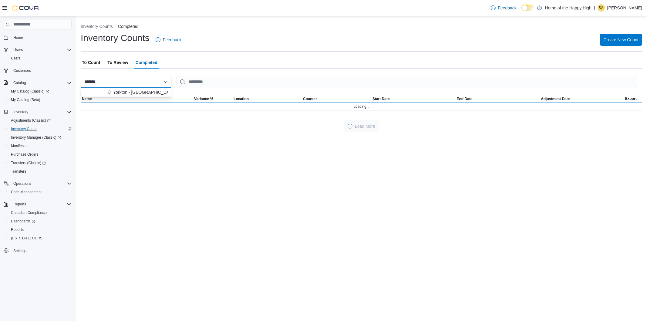 The height and width of the screenshot is (321, 647). Describe the element at coordinates (97, 26) in the screenshot. I see `button: Inventory Counts` at that location.